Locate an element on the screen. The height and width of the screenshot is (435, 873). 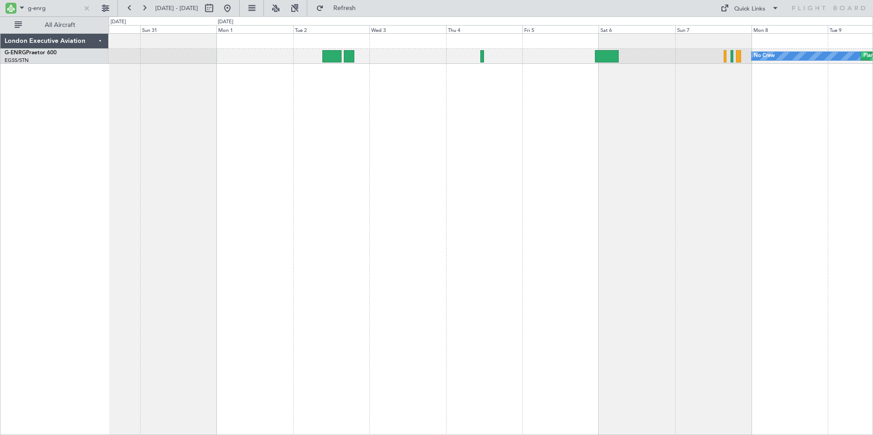
div: No Crew is located at coordinates (764, 56).